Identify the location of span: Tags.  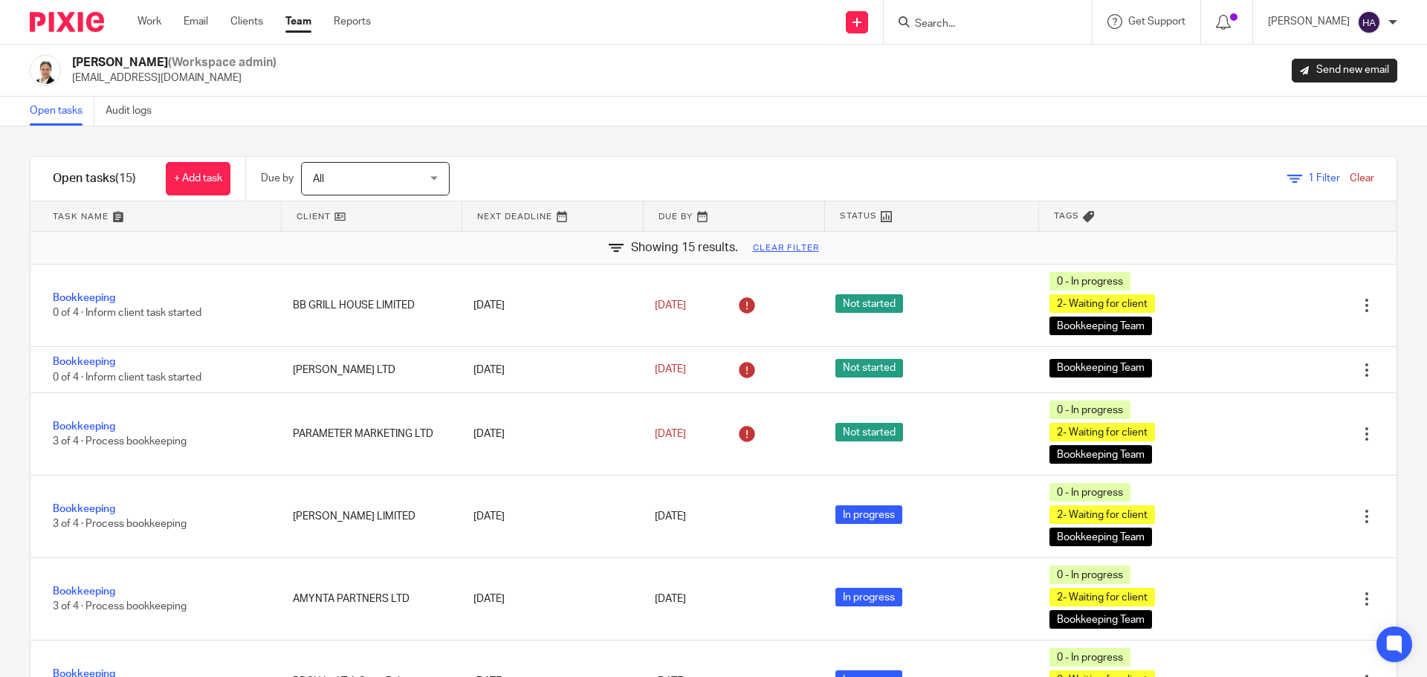
(1067, 216).